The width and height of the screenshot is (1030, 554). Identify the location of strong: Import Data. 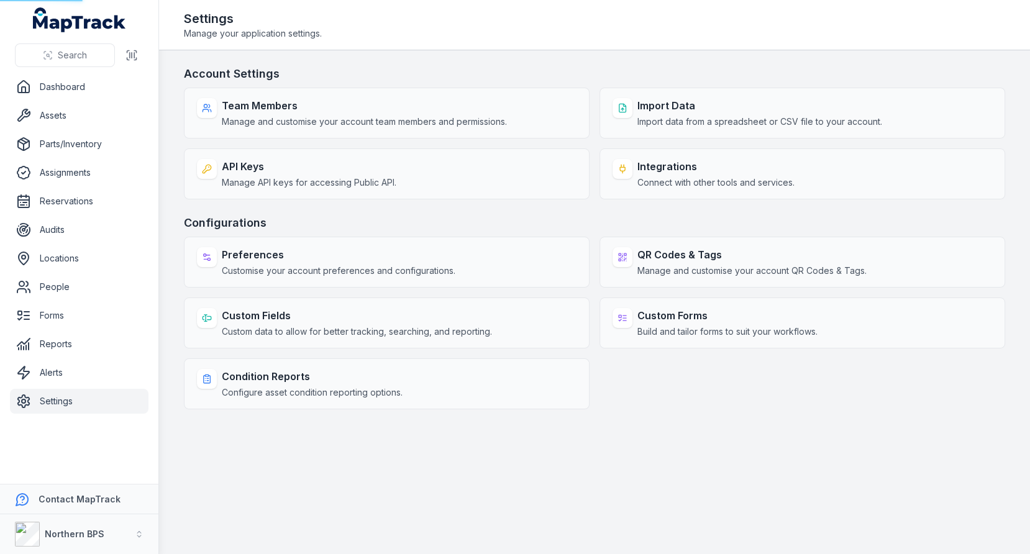
(760, 106).